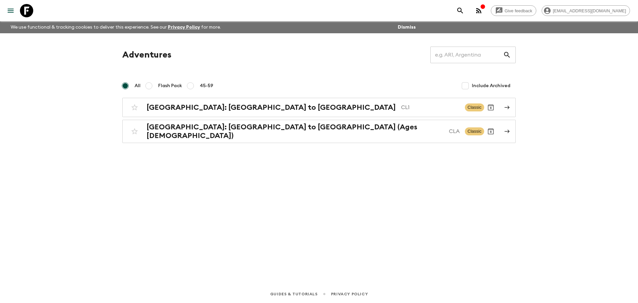 Image resolution: width=638 pixels, height=303 pixels. I want to click on span: Flash Pack, so click(170, 86).